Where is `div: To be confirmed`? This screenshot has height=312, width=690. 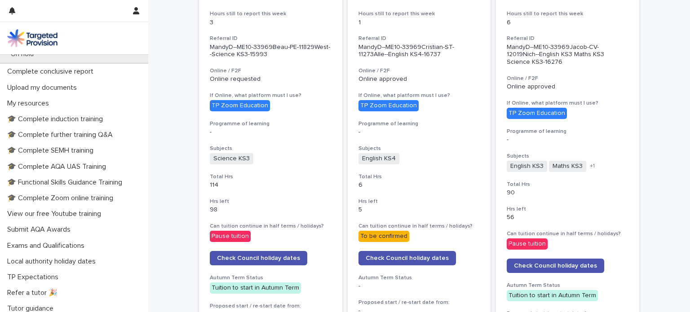
div: To be confirmed is located at coordinates (384, 236).